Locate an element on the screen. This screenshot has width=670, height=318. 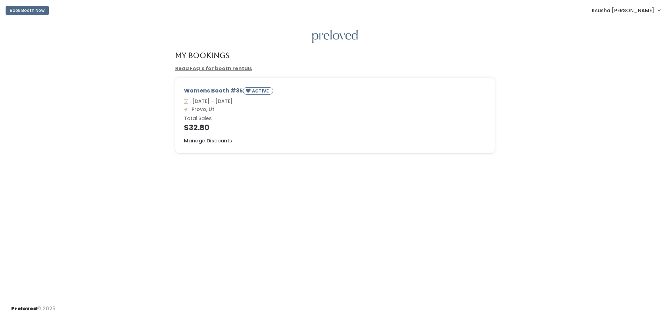
button: Book Booth Now is located at coordinates (27, 10).